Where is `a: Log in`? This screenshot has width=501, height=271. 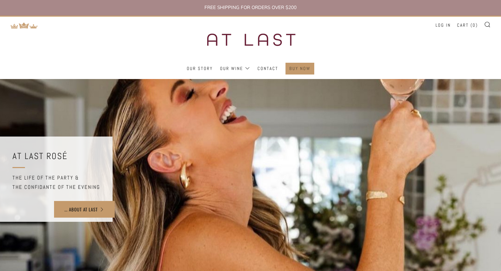 a: Log in is located at coordinates (443, 25).